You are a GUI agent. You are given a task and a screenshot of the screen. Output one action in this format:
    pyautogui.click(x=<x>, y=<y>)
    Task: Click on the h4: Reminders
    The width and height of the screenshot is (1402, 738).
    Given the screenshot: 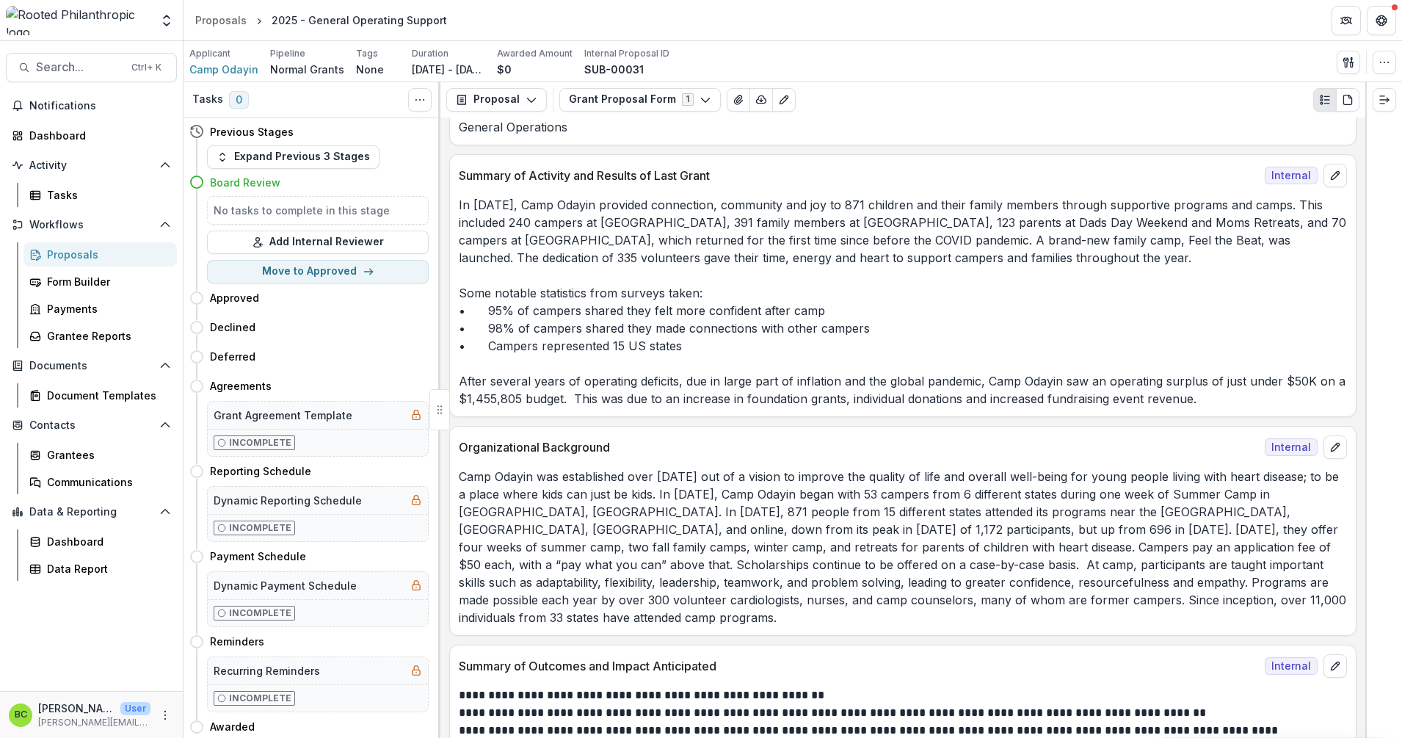 What is the action you would take?
    pyautogui.click(x=237, y=641)
    